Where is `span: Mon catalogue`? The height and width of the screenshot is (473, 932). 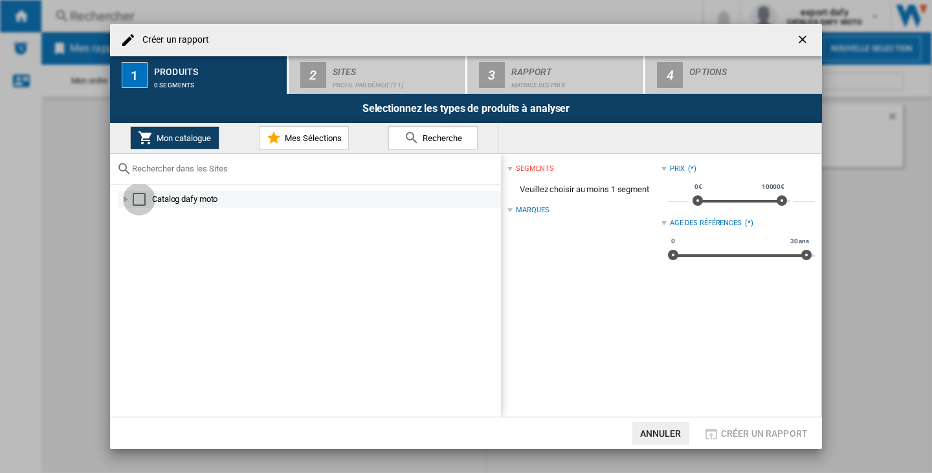
span: Mon catalogue is located at coordinates (182, 138).